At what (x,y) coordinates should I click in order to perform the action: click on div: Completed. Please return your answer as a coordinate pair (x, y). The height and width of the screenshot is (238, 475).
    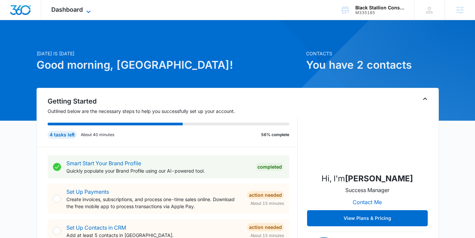
    Looking at the image, I should click on (270, 167).